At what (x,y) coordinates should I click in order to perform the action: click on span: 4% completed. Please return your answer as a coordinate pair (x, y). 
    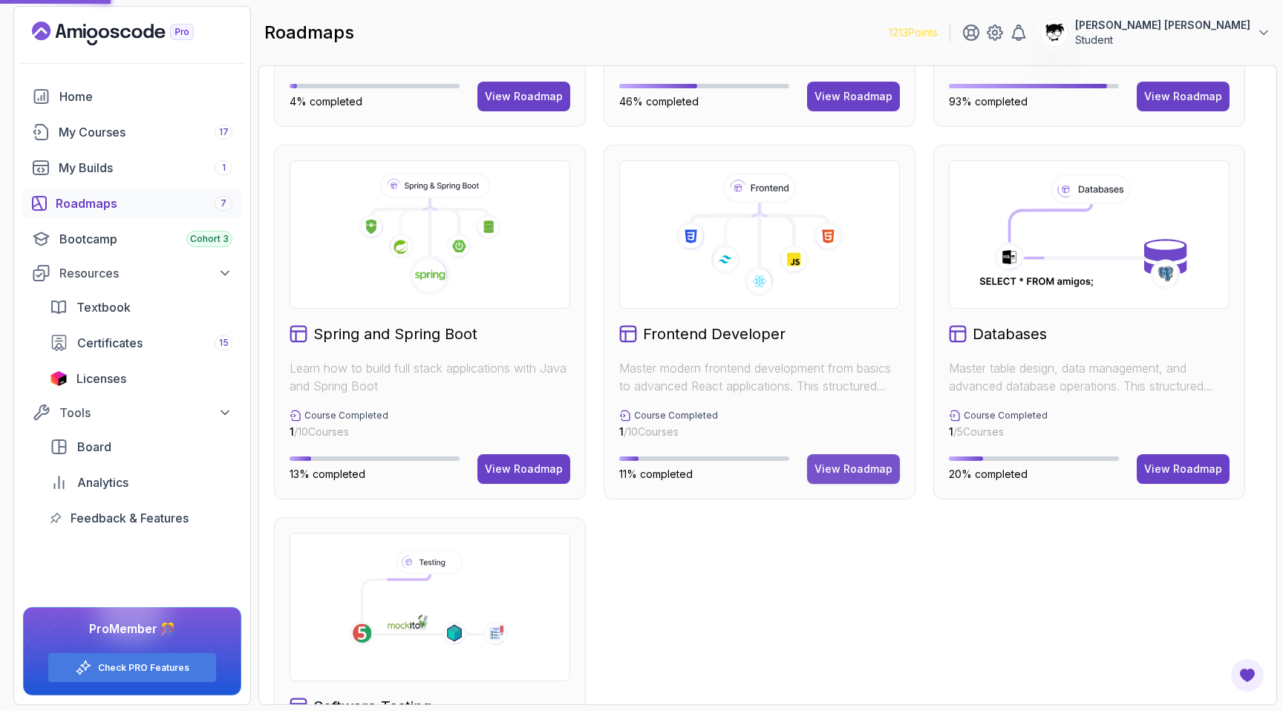
    Looking at the image, I should click on (326, 101).